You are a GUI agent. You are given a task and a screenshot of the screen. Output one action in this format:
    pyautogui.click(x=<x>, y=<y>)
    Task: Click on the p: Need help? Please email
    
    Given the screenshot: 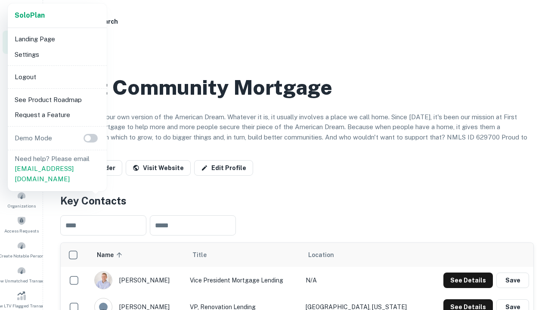 What is the action you would take?
    pyautogui.click(x=57, y=169)
    